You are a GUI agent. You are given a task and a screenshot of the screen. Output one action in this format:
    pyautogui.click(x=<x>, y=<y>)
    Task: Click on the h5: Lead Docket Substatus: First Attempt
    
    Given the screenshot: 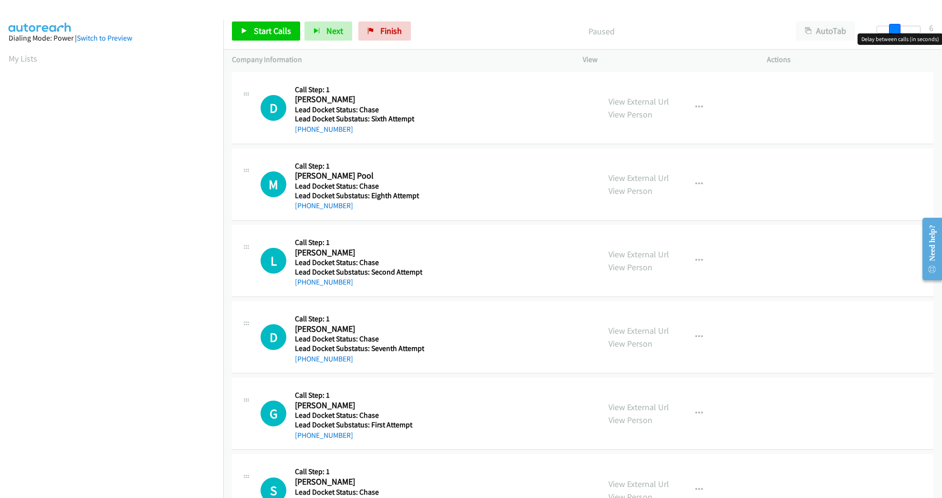 What is the action you would take?
    pyautogui.click(x=358, y=425)
    